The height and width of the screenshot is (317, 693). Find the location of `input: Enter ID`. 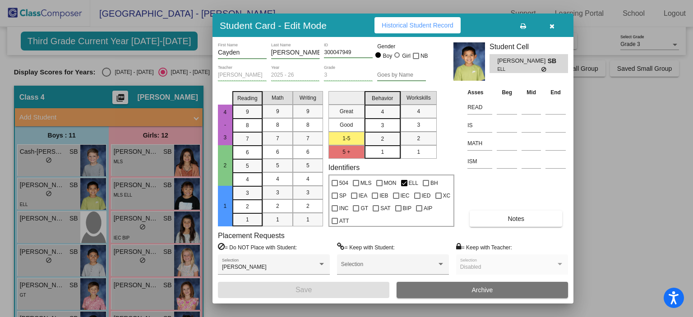

input: Enter ID is located at coordinates (348, 53).